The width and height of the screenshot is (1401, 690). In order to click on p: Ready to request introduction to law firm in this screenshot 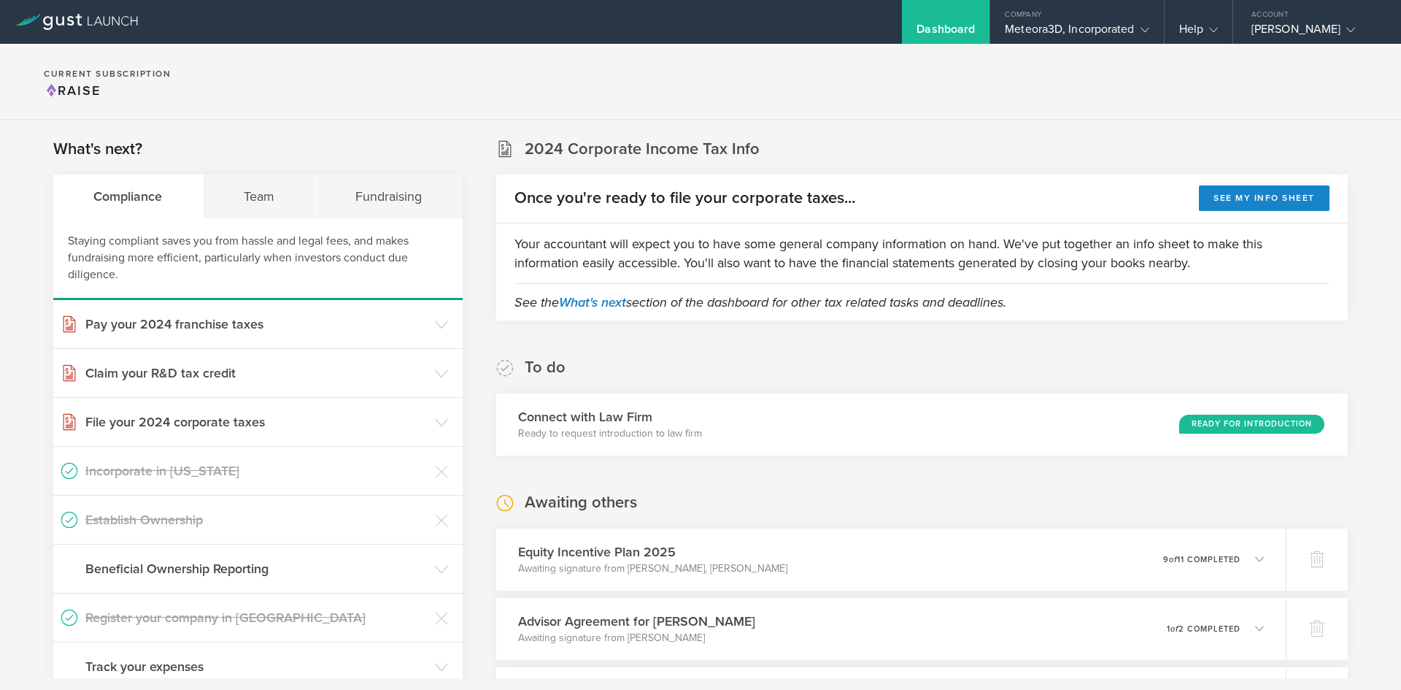, I will do `click(610, 433)`.